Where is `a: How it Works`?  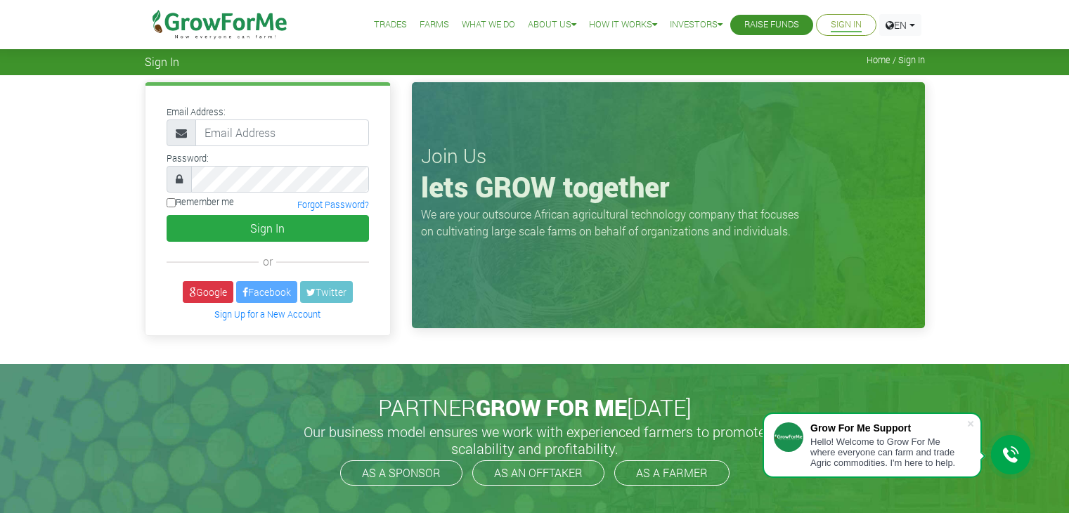
a: How it Works is located at coordinates (623, 25).